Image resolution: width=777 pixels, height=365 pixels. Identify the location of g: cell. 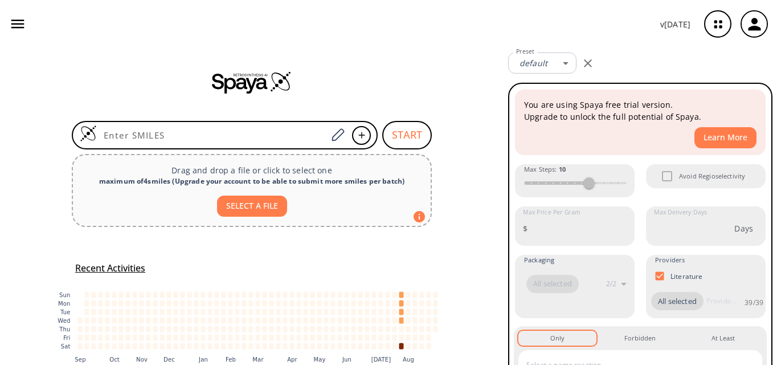
(258, 320).